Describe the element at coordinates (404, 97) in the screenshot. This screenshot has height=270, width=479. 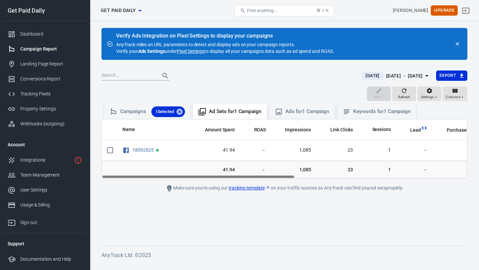
I see `span: Refresh` at that location.